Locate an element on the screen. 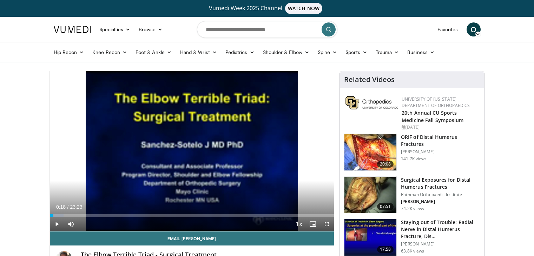 This screenshot has width=534, height=256. div: Progress Bar is located at coordinates (192, 216).